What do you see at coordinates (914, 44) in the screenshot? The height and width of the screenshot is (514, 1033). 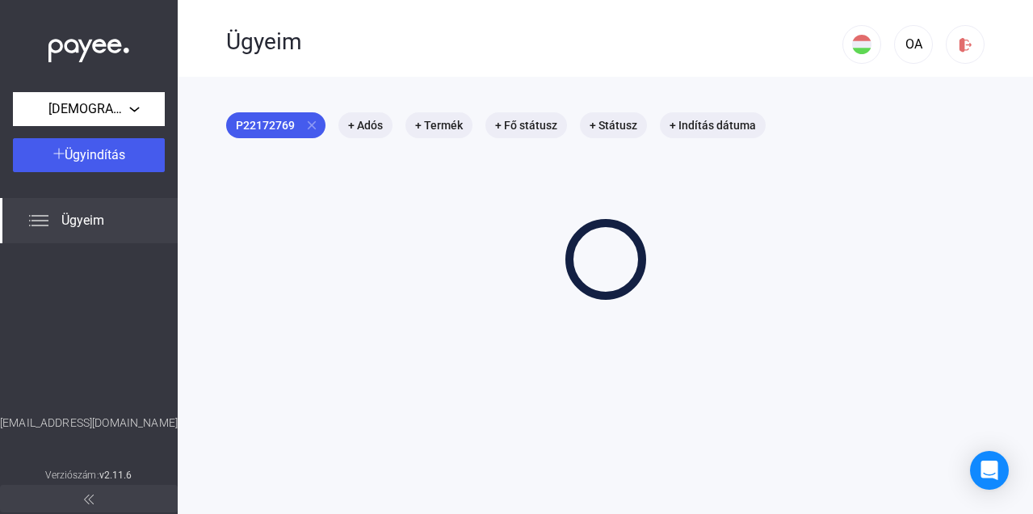 I see `button: OA` at bounding box center [914, 44].